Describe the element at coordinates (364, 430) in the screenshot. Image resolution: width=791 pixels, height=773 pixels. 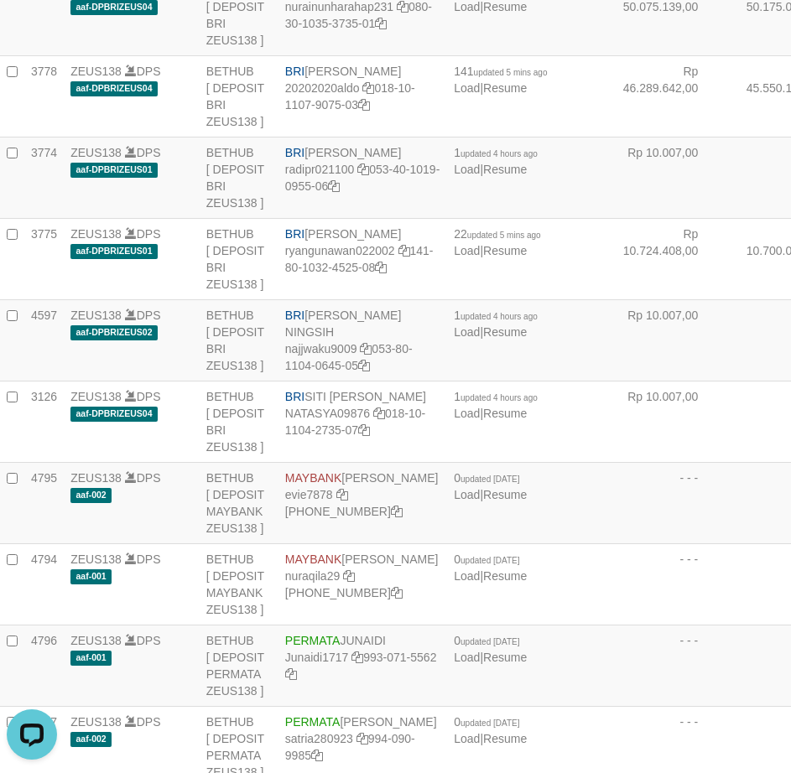
I see `a: Copy 018101104273507 to clipboard` at that location.